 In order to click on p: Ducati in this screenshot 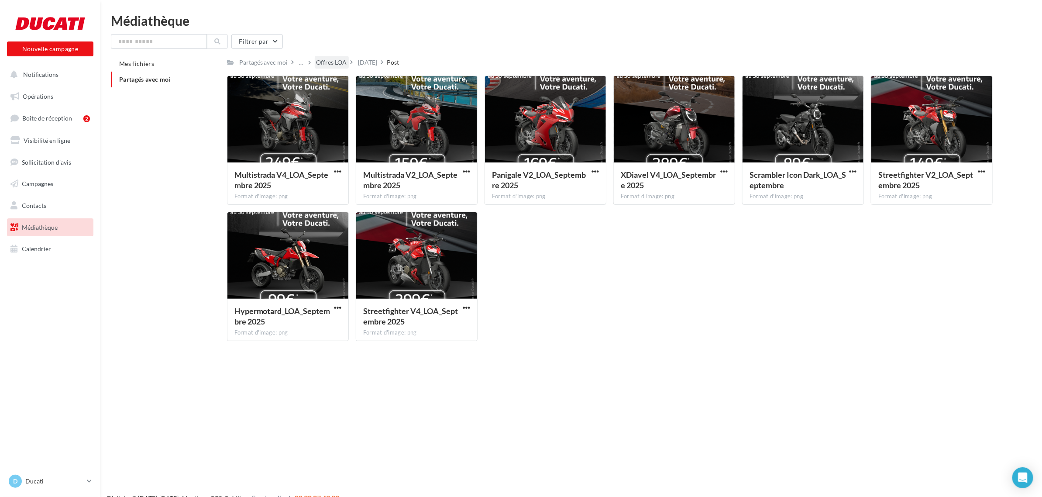, I will do `click(54, 481)`.